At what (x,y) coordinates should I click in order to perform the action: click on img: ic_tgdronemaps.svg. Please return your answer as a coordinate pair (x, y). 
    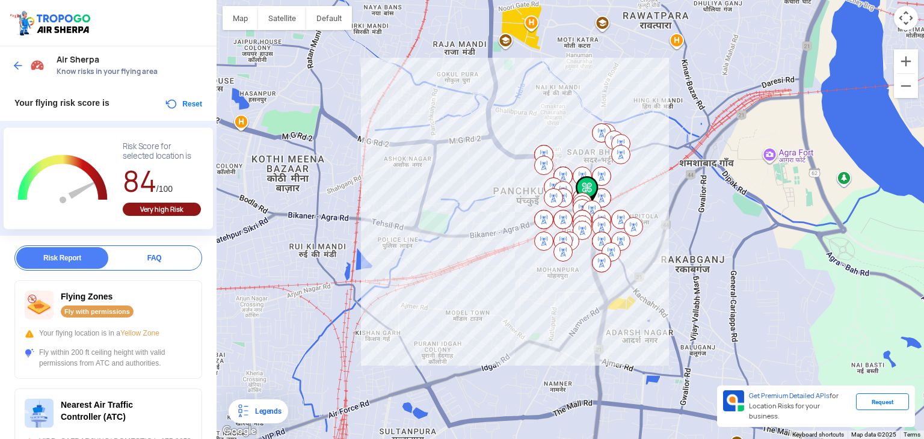
    Looking at the image, I should click on (52, 23).